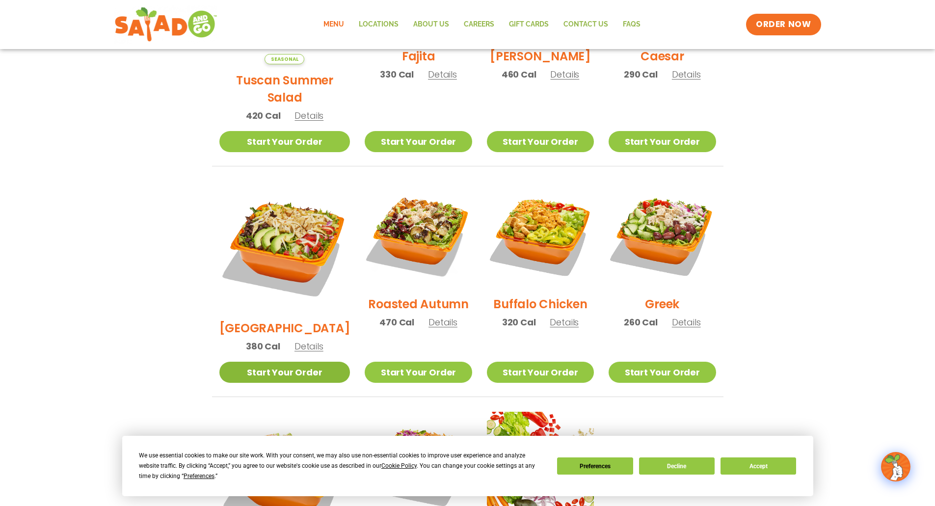  Describe the element at coordinates (662, 304) in the screenshot. I see `h2: Greek` at that location.